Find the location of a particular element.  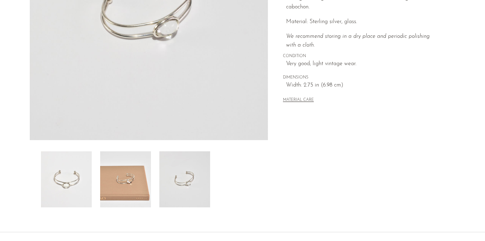

span: CONDITION is located at coordinates (362, 56).